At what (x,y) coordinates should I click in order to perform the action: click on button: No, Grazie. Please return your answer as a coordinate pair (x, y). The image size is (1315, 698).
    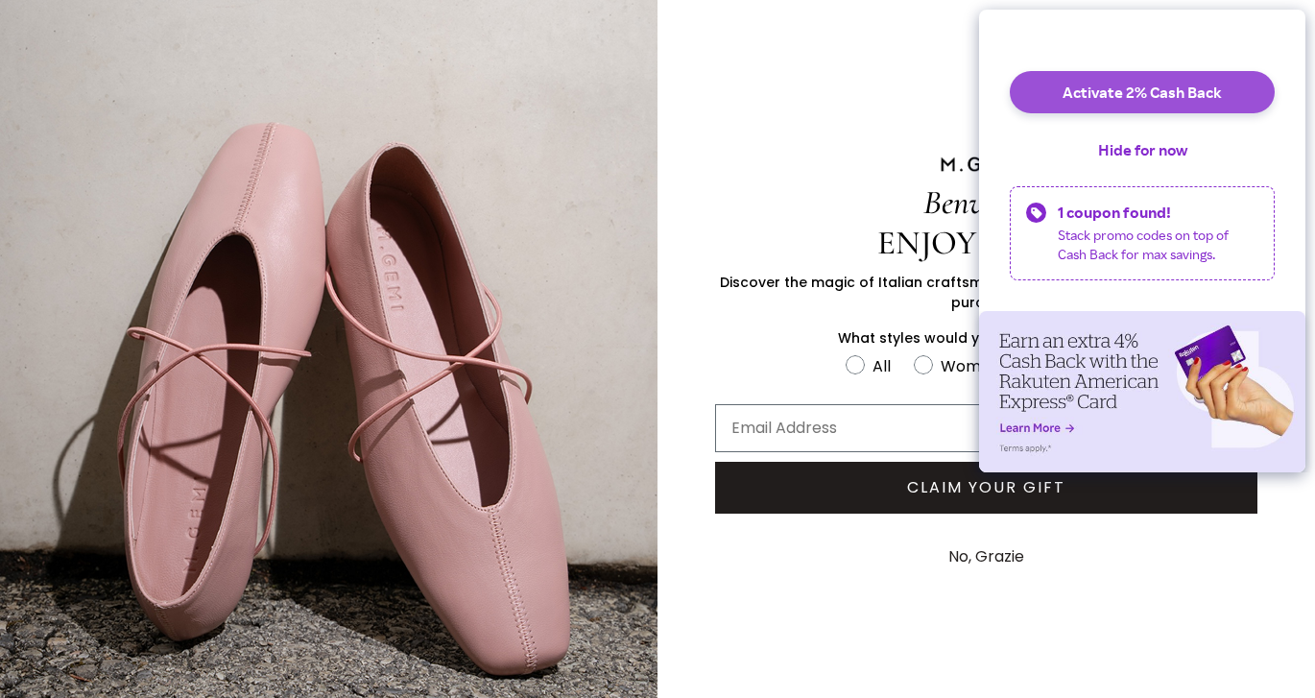
    Looking at the image, I should click on (986, 557).